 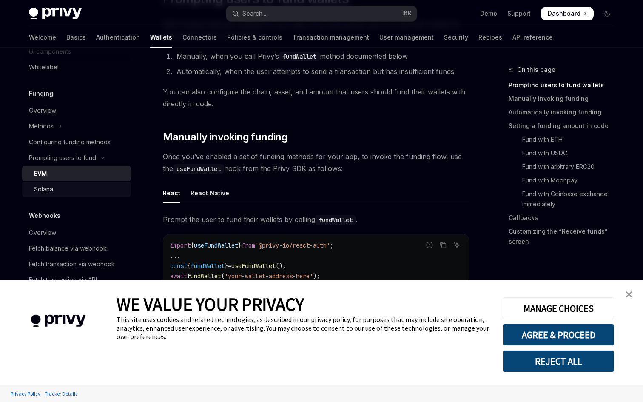 What do you see at coordinates (321, 71) in the screenshot?
I see `li: Automatically, when the user attempts to send a transaction but has insufficient funds` at bounding box center [321, 71].